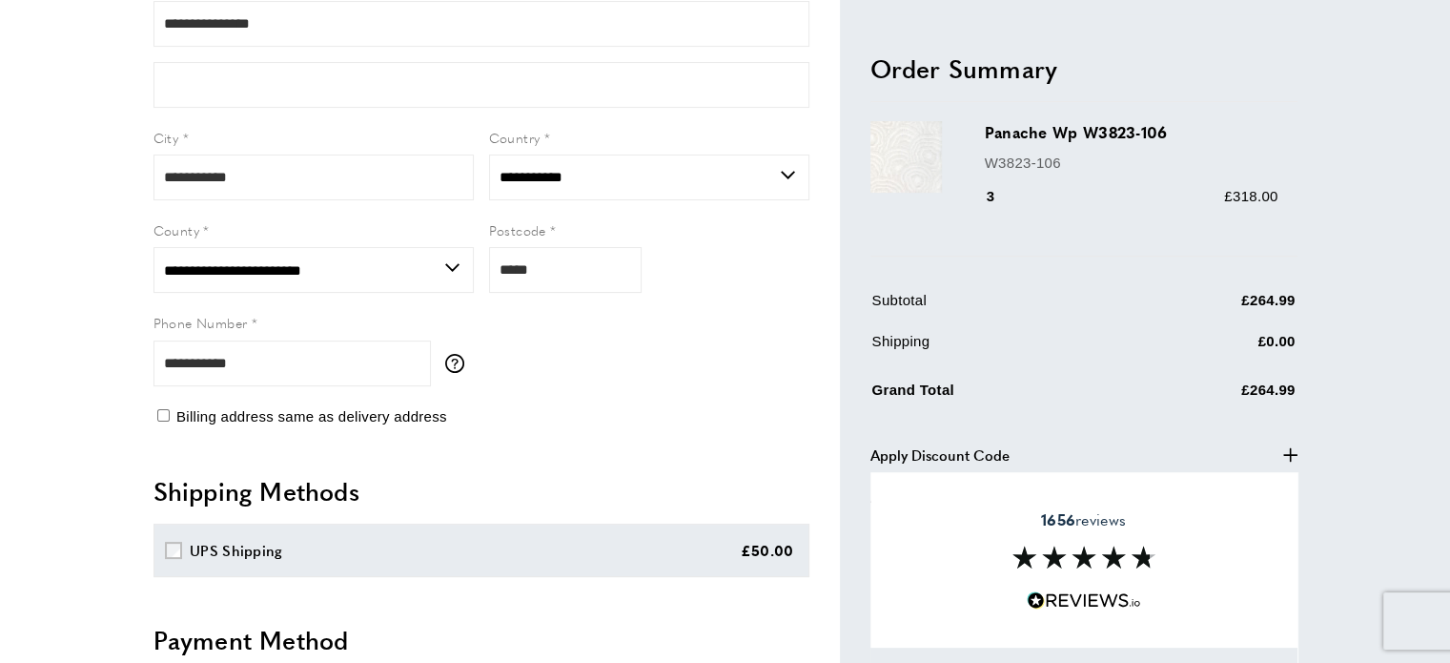  What do you see at coordinates (1132, 133) in the screenshot?
I see `h3: Panache Wp W3823-106` at bounding box center [1132, 133].